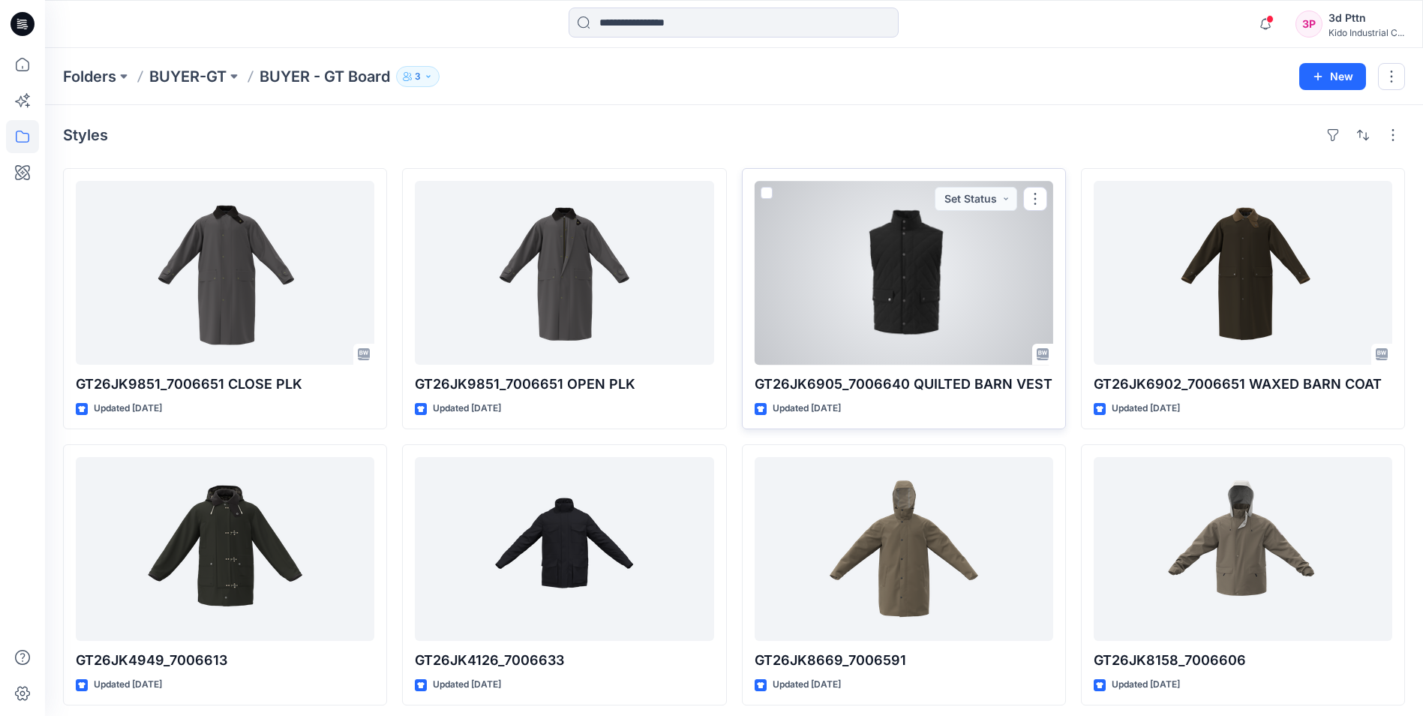 The width and height of the screenshot is (1423, 716). I want to click on h4: Styles, so click(86, 135).